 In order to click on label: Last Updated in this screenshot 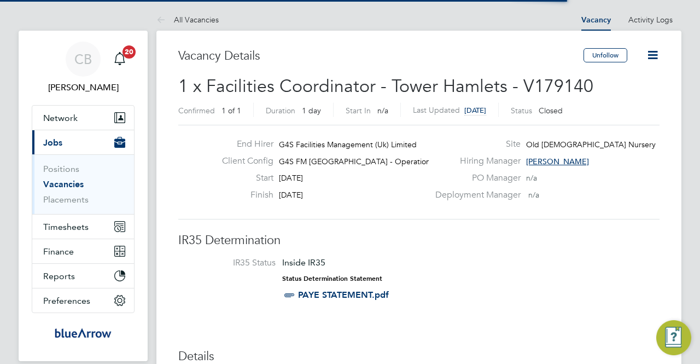, I will do `click(437, 110)`.